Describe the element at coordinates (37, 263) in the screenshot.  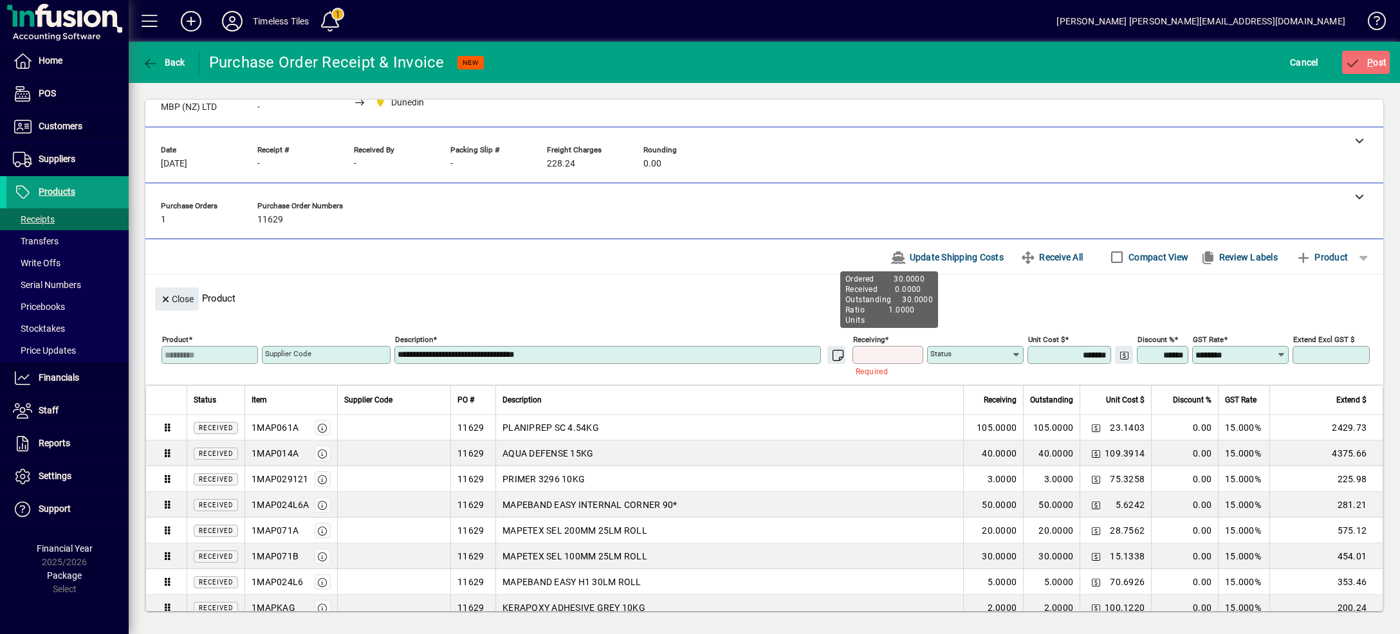
I see `span: Write Offs` at that location.